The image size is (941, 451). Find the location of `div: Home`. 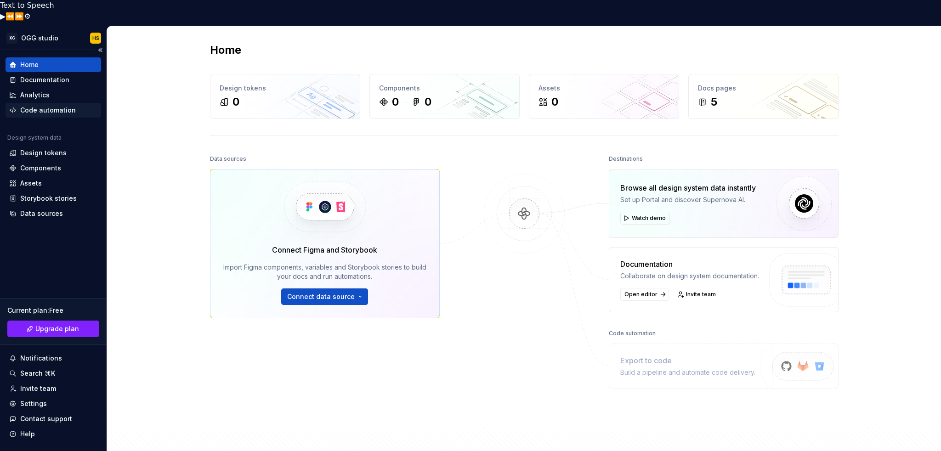

div: Home is located at coordinates (29, 65).